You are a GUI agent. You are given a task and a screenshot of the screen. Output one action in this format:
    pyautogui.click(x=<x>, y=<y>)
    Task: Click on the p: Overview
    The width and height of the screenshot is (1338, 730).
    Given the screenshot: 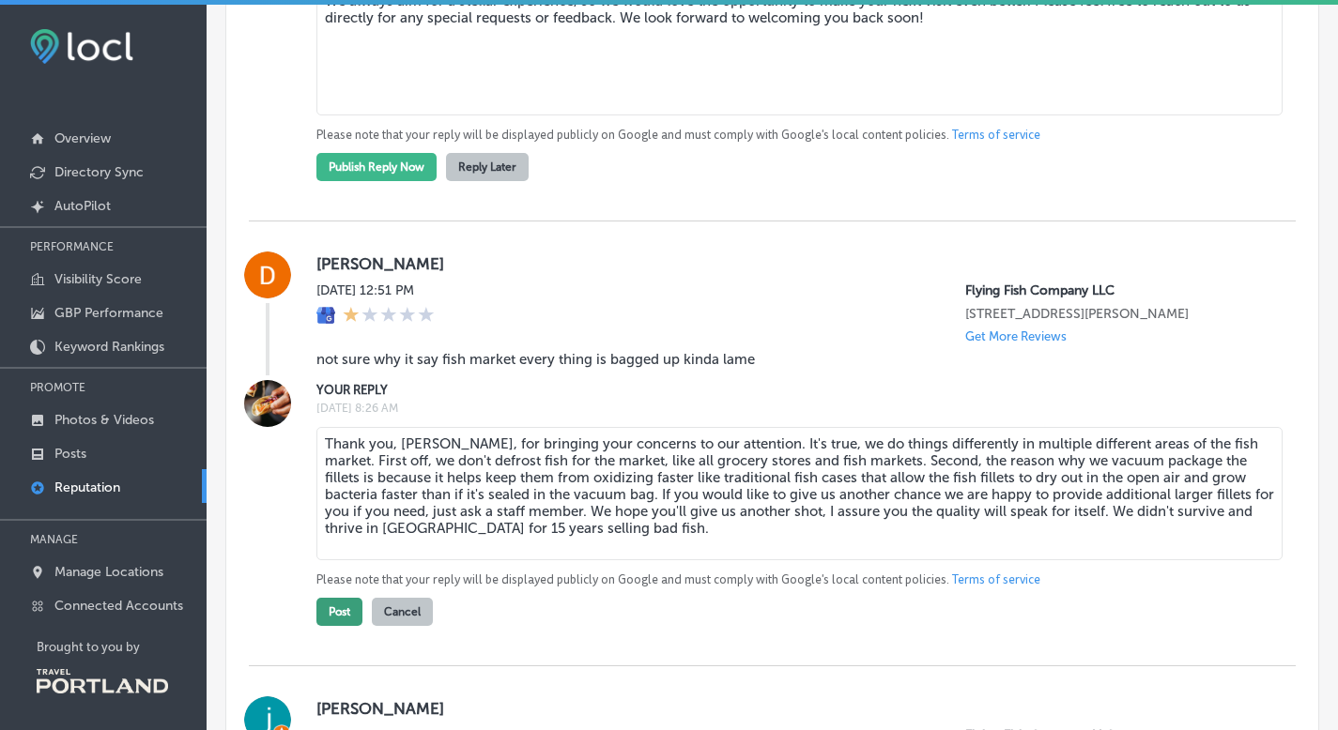 What is the action you would take?
    pyautogui.click(x=83, y=138)
    